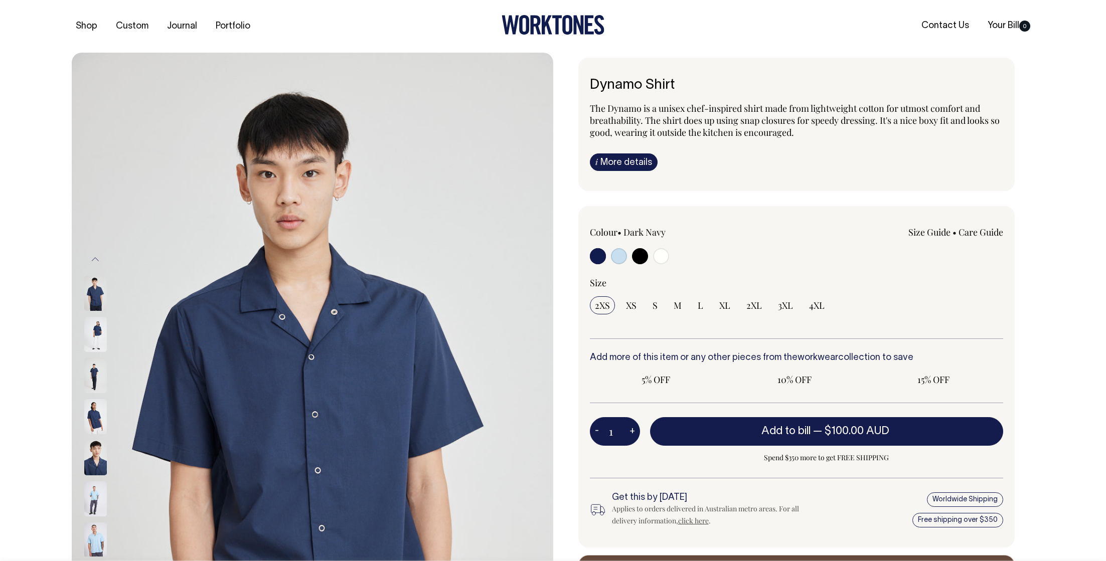 The image size is (1106, 561). Describe the element at coordinates (182, 26) in the screenshot. I see `a: Journal` at that location.